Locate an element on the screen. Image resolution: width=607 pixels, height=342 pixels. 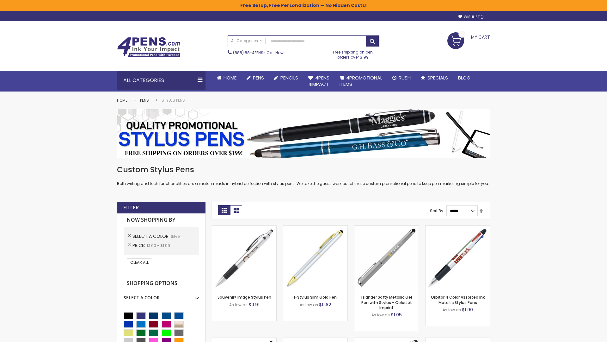
span: Specials is located at coordinates (438, 77).